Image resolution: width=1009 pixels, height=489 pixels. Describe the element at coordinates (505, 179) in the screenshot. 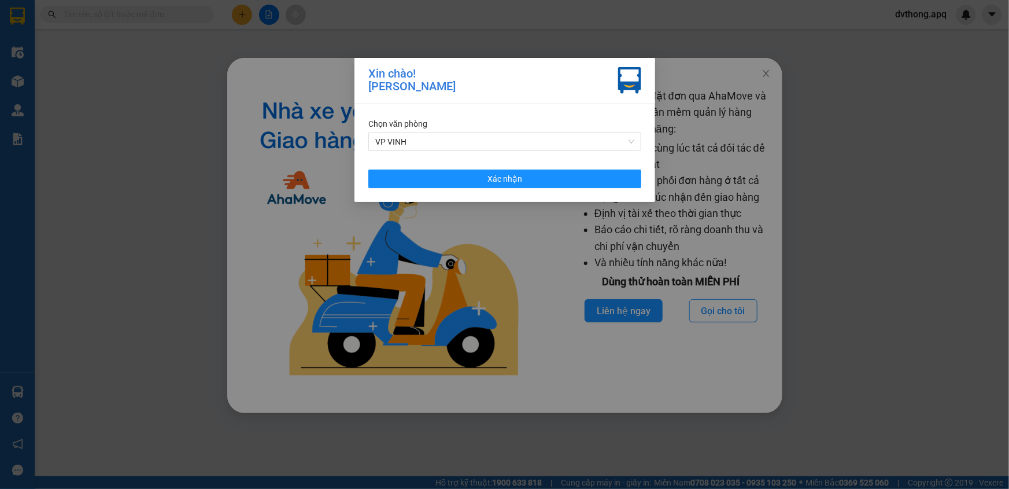

I see `span: Xác nhận` at that location.